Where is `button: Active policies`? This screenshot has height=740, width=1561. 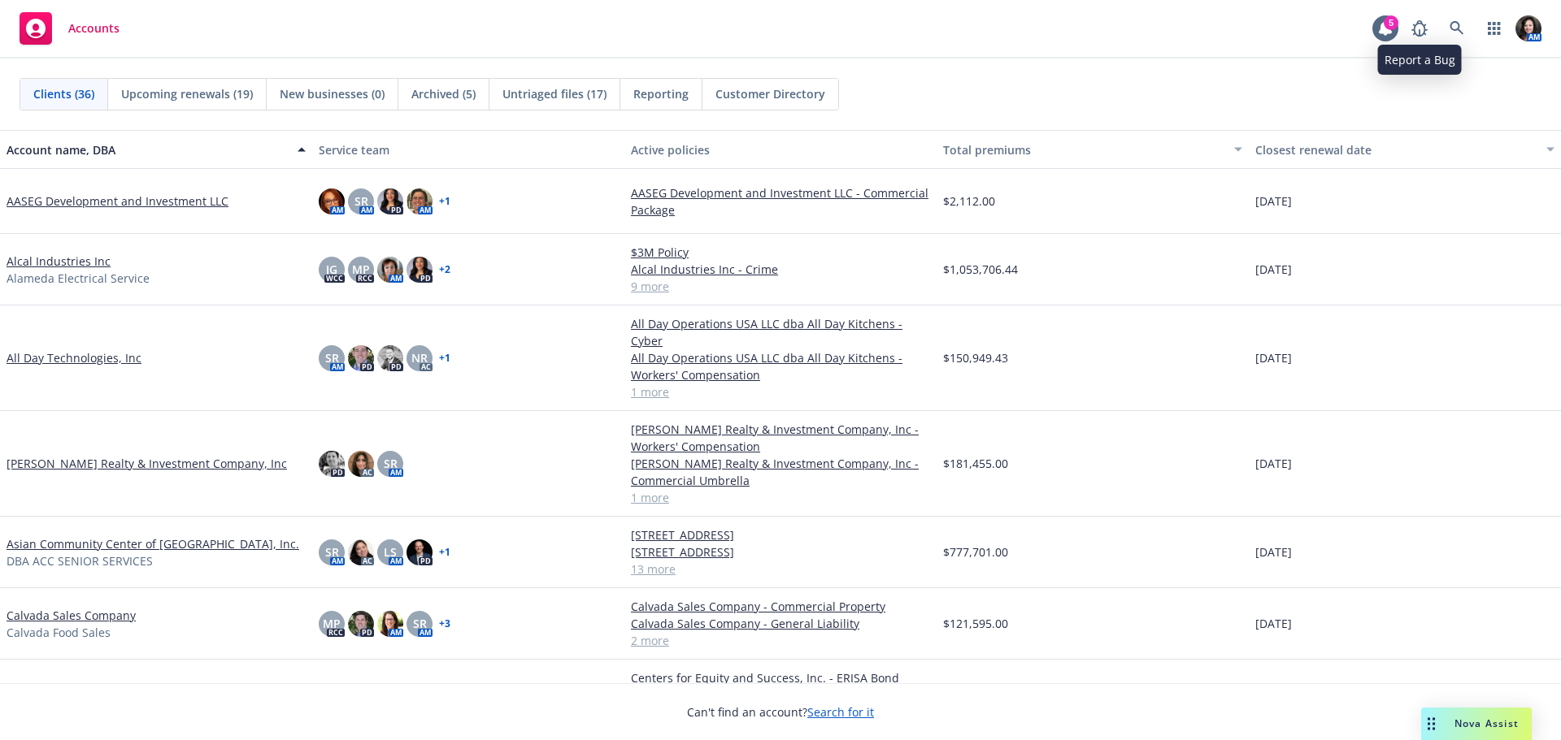
button: Active policies is located at coordinates (780, 150).